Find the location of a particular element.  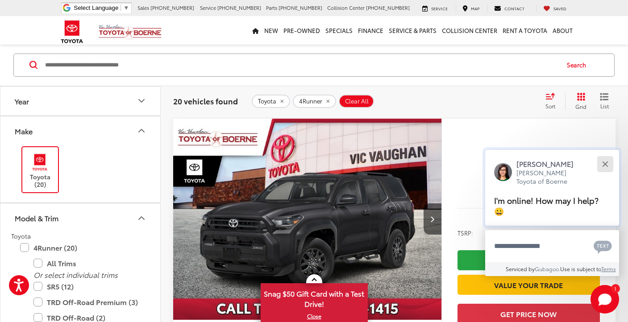

label: TRD Off-Road Premium (3) is located at coordinates (87, 302).